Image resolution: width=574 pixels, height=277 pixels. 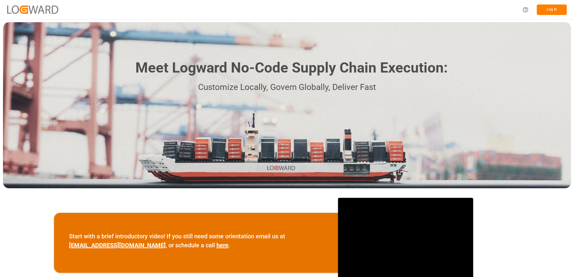 What do you see at coordinates (287, 87) in the screenshot?
I see `p: Customize Locally, Govern Globally, Deliver Fast` at bounding box center [287, 87].